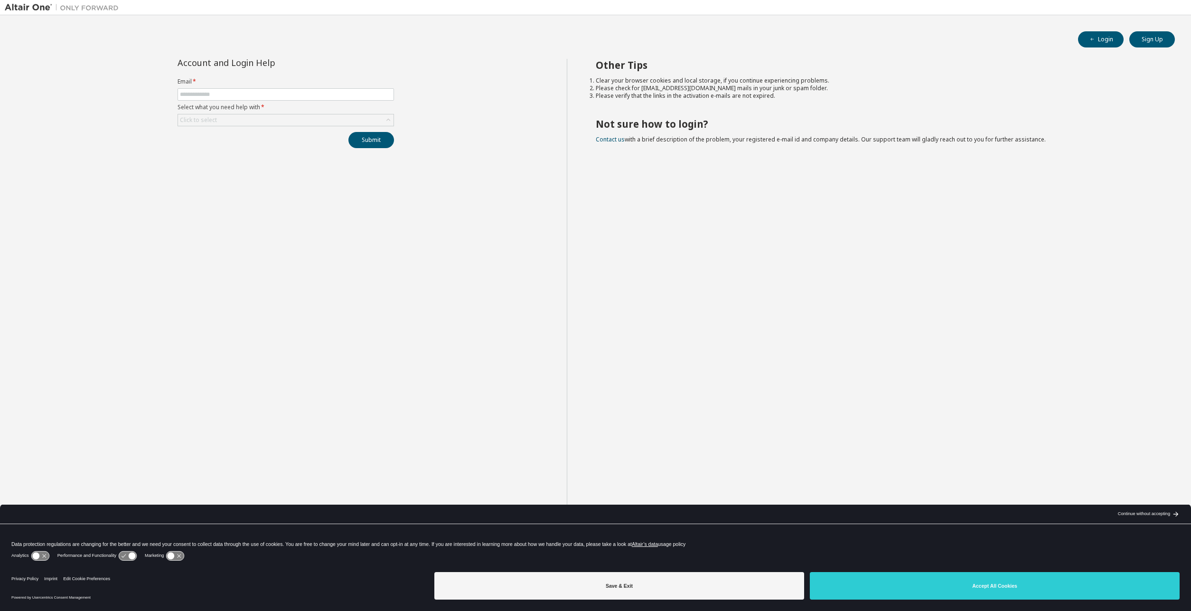  What do you see at coordinates (64, 8) in the screenshot?
I see `img: Altair One` at bounding box center [64, 8].